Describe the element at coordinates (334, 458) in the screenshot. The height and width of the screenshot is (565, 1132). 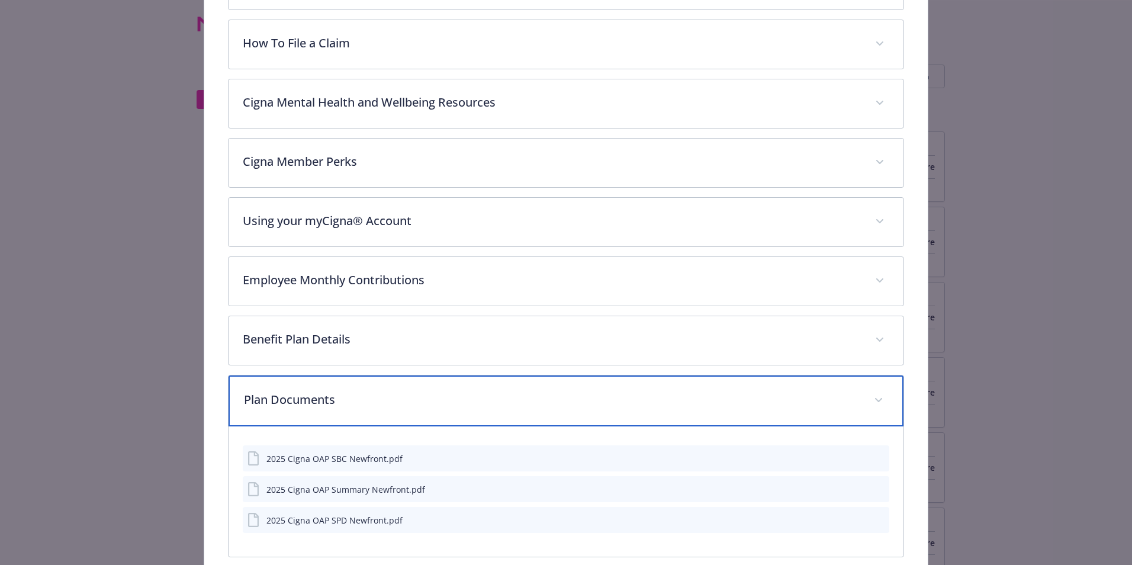
I see `div: 2025 Cigna OAP SBC Newfront.pdf` at that location.